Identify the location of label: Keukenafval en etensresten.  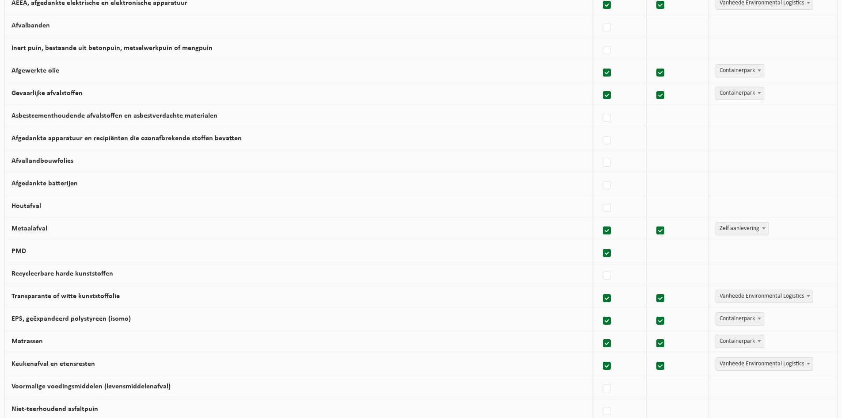
(53, 364).